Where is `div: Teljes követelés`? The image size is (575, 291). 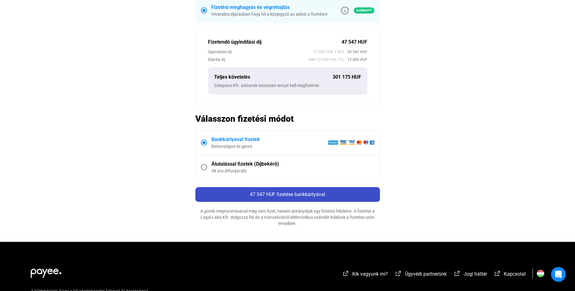
div: Teljes követelés is located at coordinates (273, 77).